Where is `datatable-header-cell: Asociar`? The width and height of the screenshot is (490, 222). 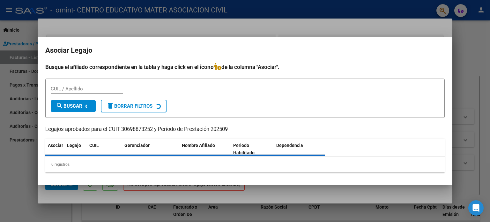
datatable-header-cell: Asociar is located at coordinates (55, 149).